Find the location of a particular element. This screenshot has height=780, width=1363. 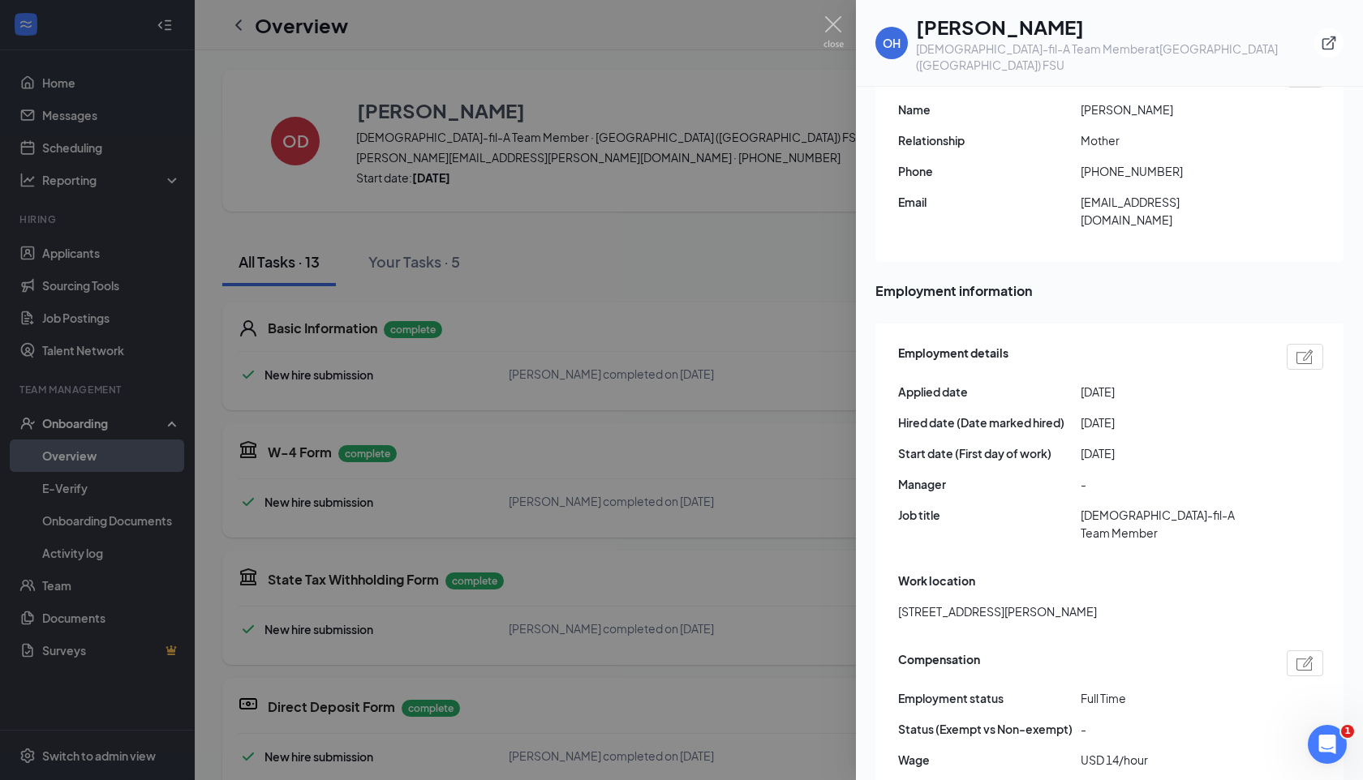

span: Full Time is located at coordinates (1171, 698).